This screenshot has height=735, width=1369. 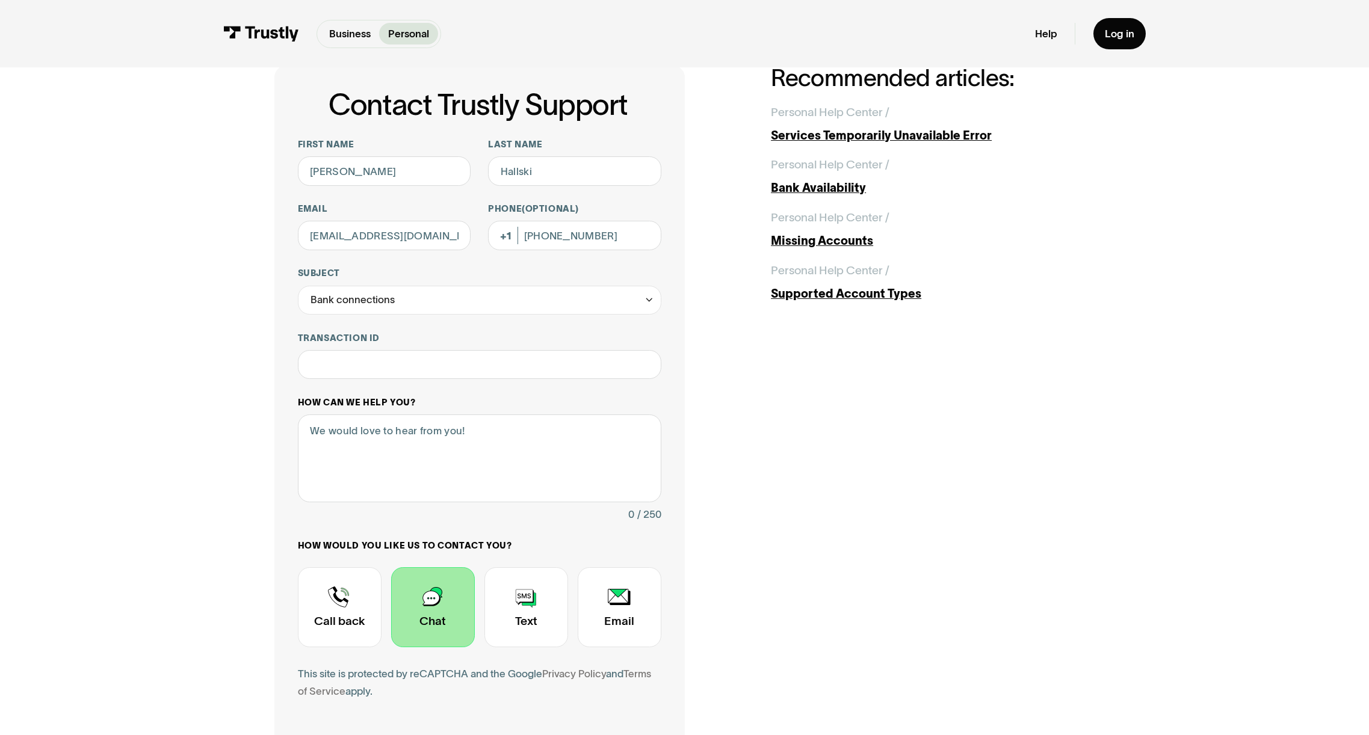 What do you see at coordinates (480, 273) in the screenshot?
I see `label: Subject` at bounding box center [480, 273].